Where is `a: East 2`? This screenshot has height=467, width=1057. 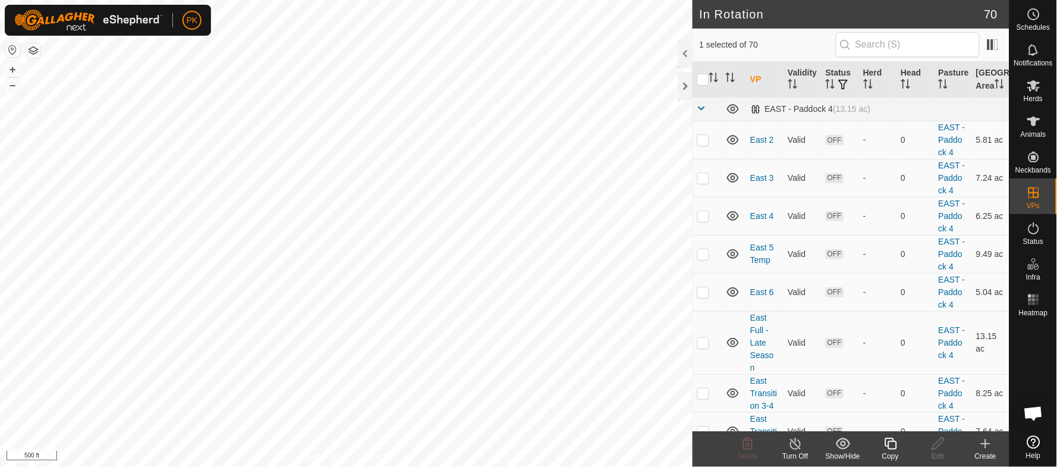 a: East 2 is located at coordinates (762, 140).